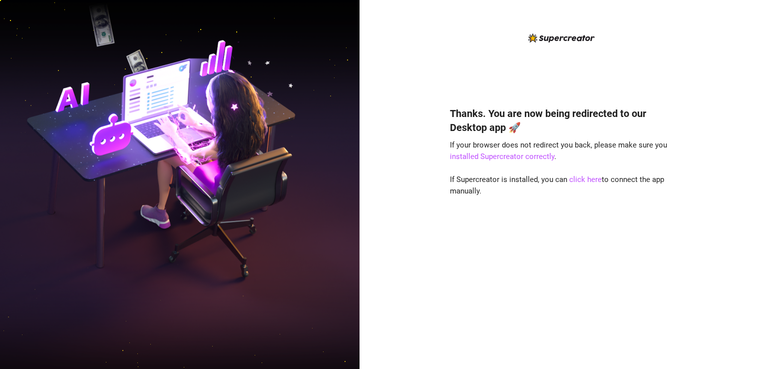 This screenshot has width=763, height=369. What do you see at coordinates (562, 120) in the screenshot?
I see `h4: Thanks. You are now being redirected to our Desktop app 🚀` at bounding box center [562, 120].